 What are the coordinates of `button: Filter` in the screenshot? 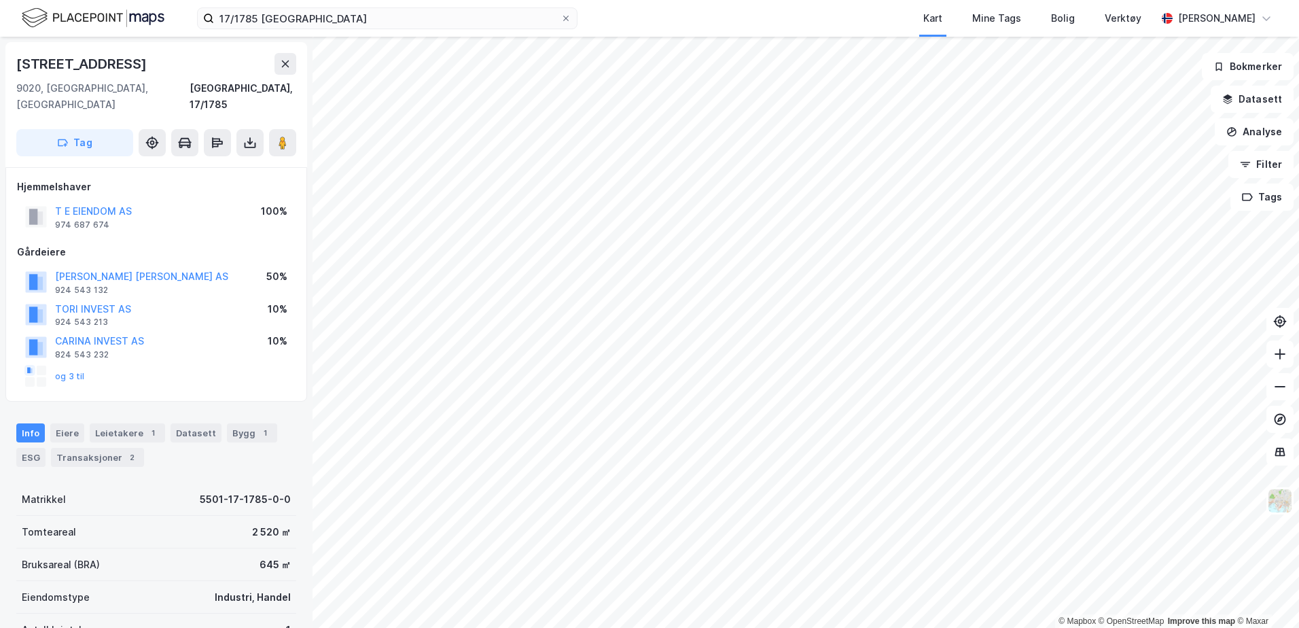 It's located at (1261, 164).